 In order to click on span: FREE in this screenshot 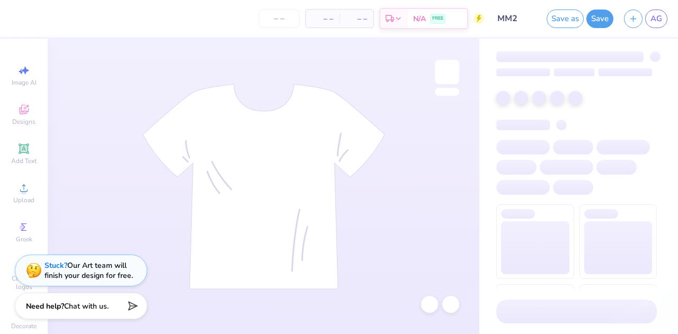, I will do `click(438, 19)`.